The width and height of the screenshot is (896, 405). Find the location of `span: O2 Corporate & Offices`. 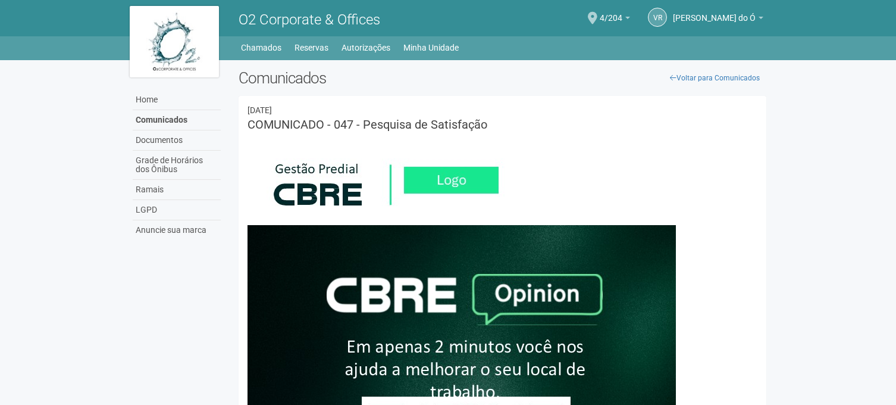

span: O2 Corporate & Offices is located at coordinates (309, 20).